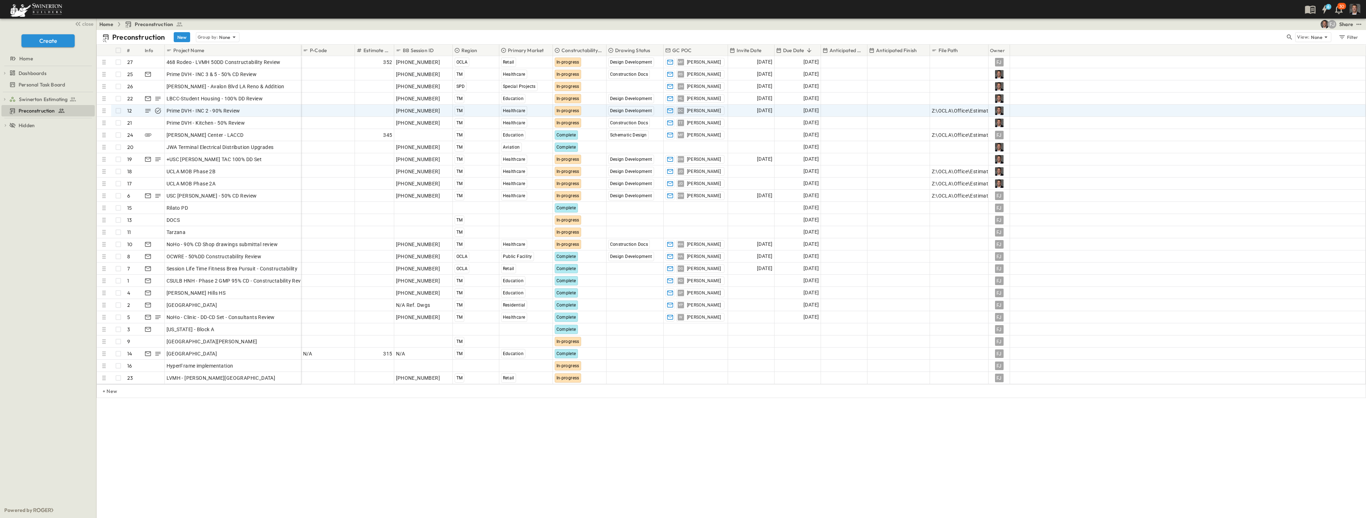  I want to click on span: TT, so click(681, 123).